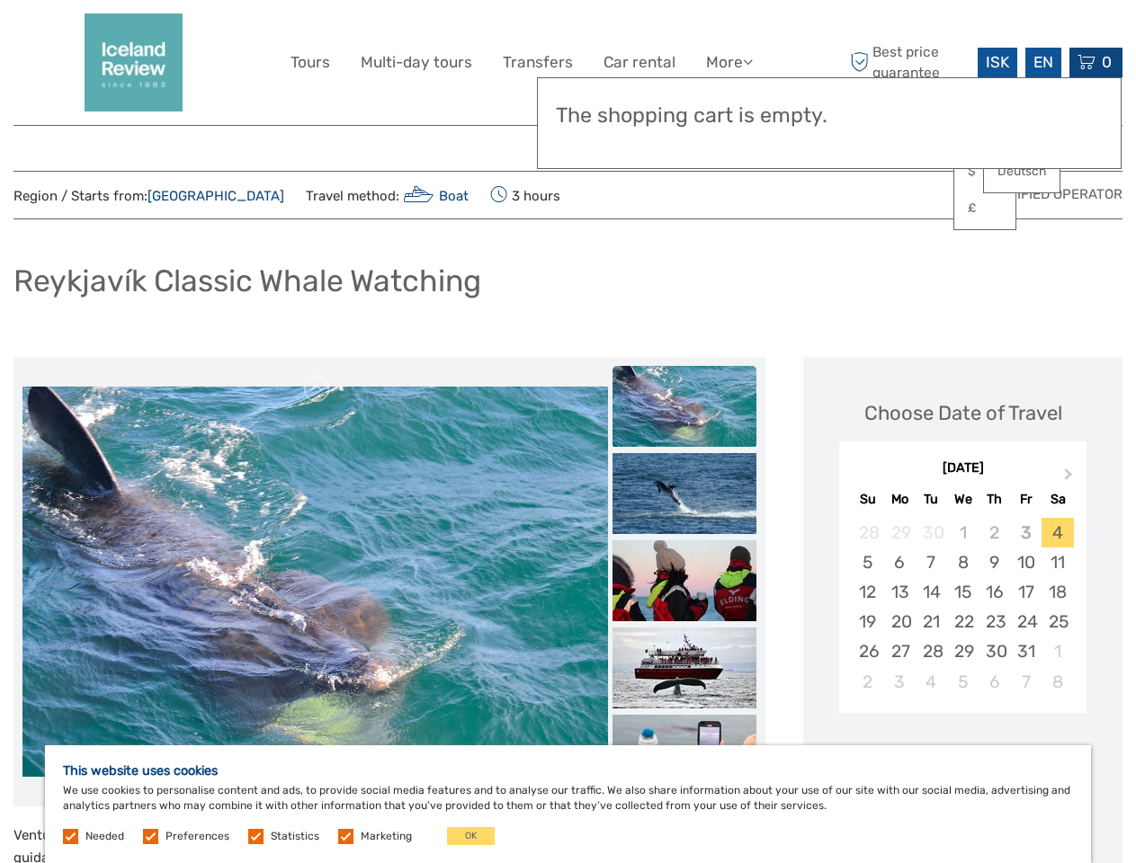 This screenshot has width=1136, height=863. What do you see at coordinates (387, 195) in the screenshot?
I see `span: Travel method:` at bounding box center [387, 195].